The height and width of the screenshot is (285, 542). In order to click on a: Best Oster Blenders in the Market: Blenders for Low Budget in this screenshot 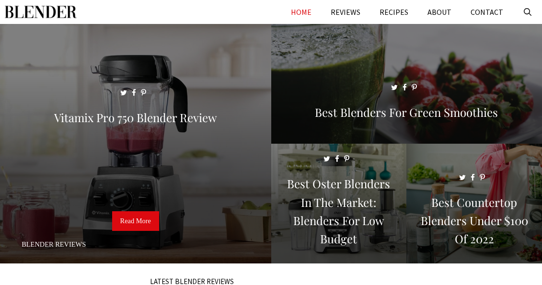, I will do `click(339, 257)`.